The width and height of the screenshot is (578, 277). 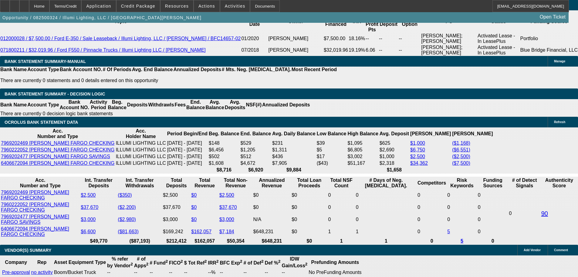 I want to click on th: Deposits, so click(x=137, y=105).